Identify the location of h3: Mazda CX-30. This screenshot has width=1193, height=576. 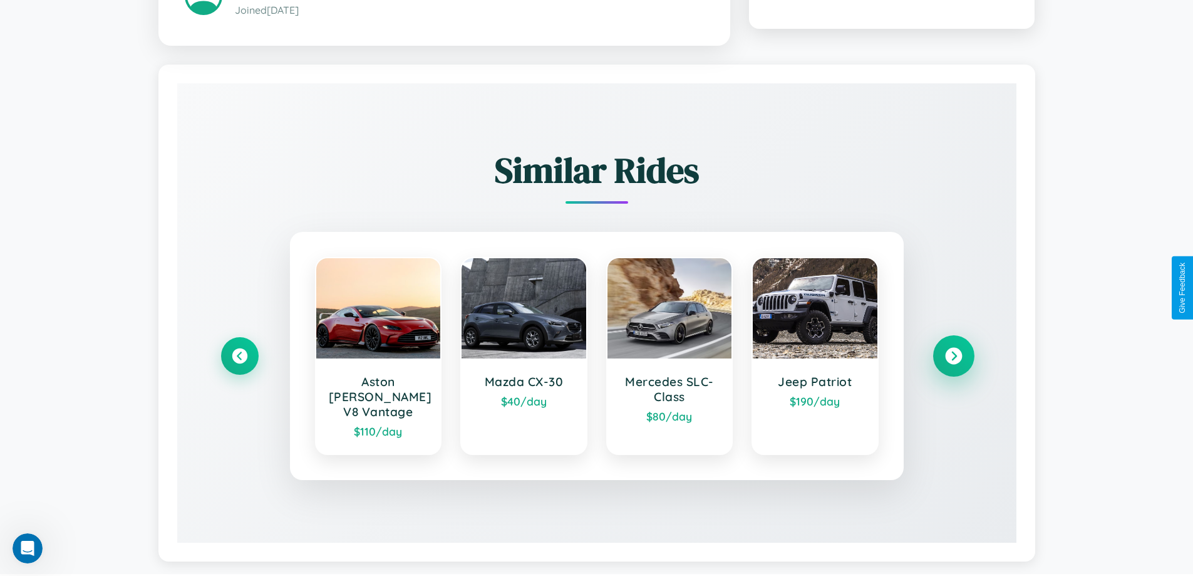
(524, 381).